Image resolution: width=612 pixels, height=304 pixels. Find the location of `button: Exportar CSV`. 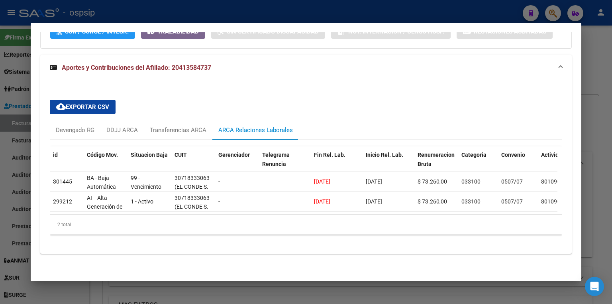

button: Exportar CSV is located at coordinates (83, 107).